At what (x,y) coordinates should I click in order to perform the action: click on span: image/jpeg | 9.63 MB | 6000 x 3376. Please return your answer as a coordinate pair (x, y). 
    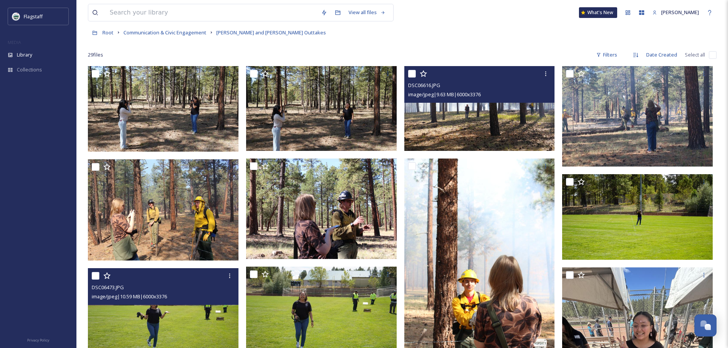
    Looking at the image, I should click on (444, 94).